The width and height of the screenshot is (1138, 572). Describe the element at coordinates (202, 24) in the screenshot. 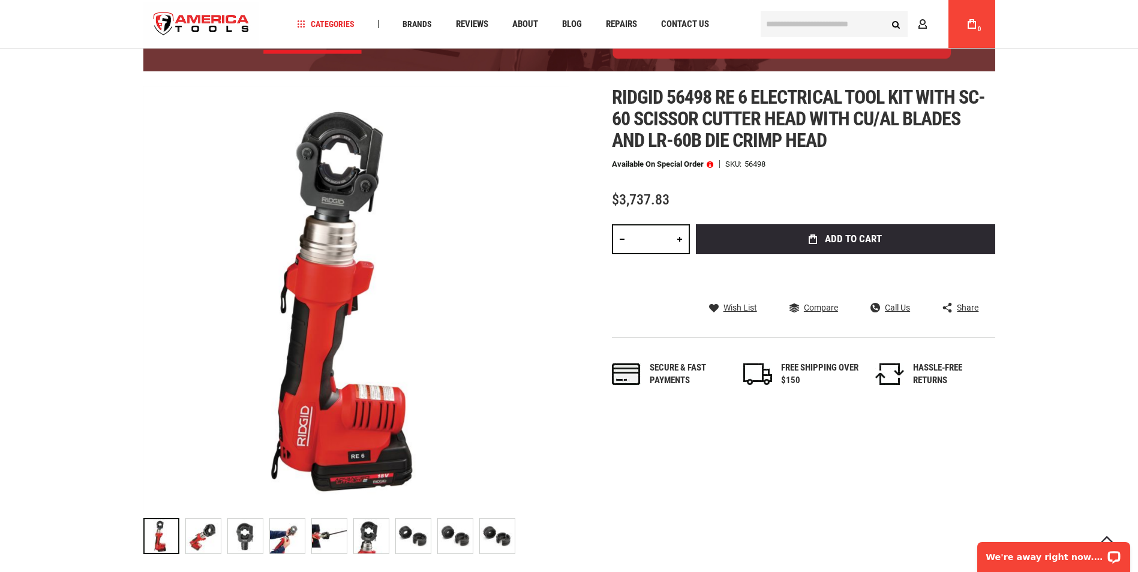

I see `img: America Tools` at that location.